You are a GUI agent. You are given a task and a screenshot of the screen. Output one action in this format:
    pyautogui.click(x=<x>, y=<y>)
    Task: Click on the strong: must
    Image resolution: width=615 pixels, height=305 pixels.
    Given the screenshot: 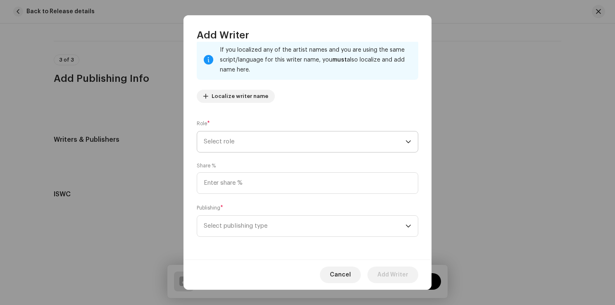 What is the action you would take?
    pyautogui.click(x=340, y=60)
    